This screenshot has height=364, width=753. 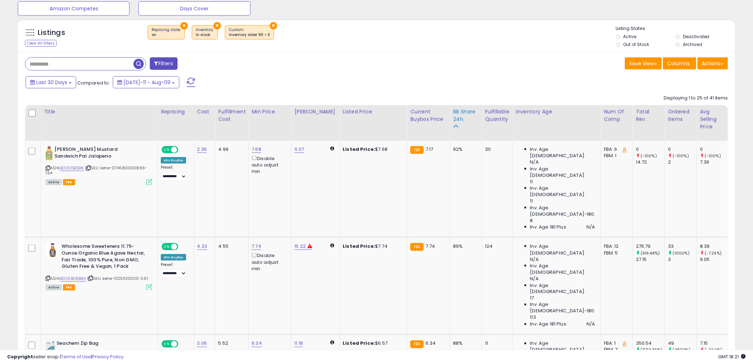 What do you see at coordinates (431, 343) in the screenshot?
I see `span: 6.34` at bounding box center [431, 343].